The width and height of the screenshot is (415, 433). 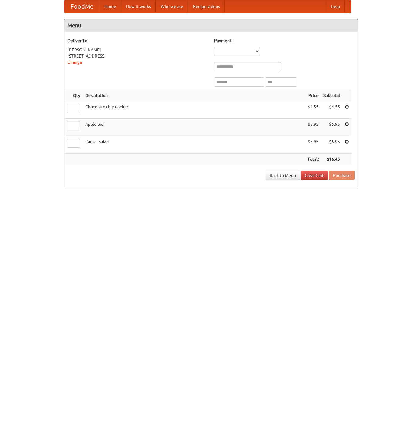 What do you see at coordinates (138, 6) in the screenshot?
I see `a: How it works` at bounding box center [138, 6].